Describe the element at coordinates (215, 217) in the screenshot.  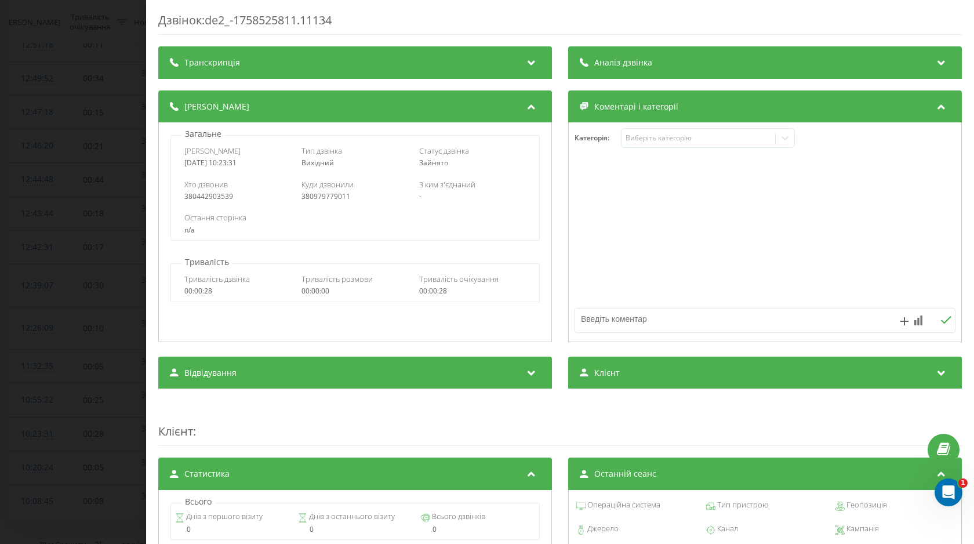
I see `span: Остання сторінка` at that location.